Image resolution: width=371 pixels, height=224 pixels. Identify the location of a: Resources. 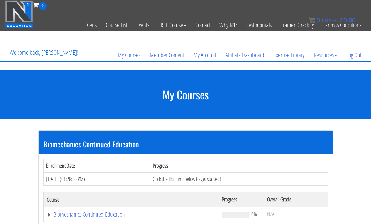
(325, 55).